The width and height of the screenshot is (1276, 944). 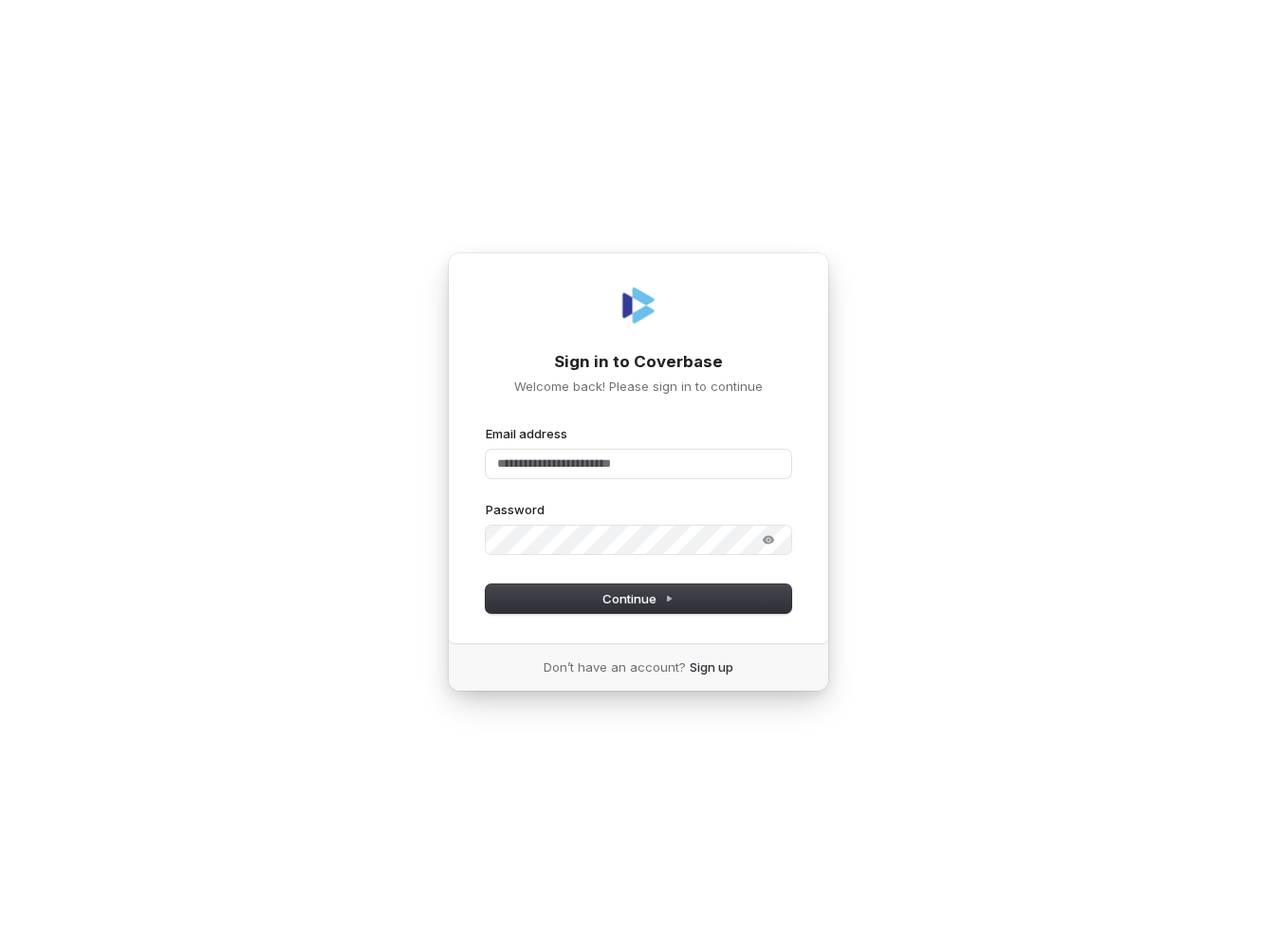 I want to click on span: Continue, so click(x=638, y=599).